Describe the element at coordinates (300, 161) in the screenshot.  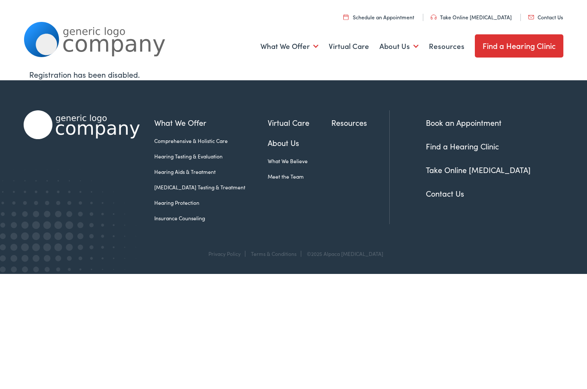
I see `a: What We Believe` at that location.